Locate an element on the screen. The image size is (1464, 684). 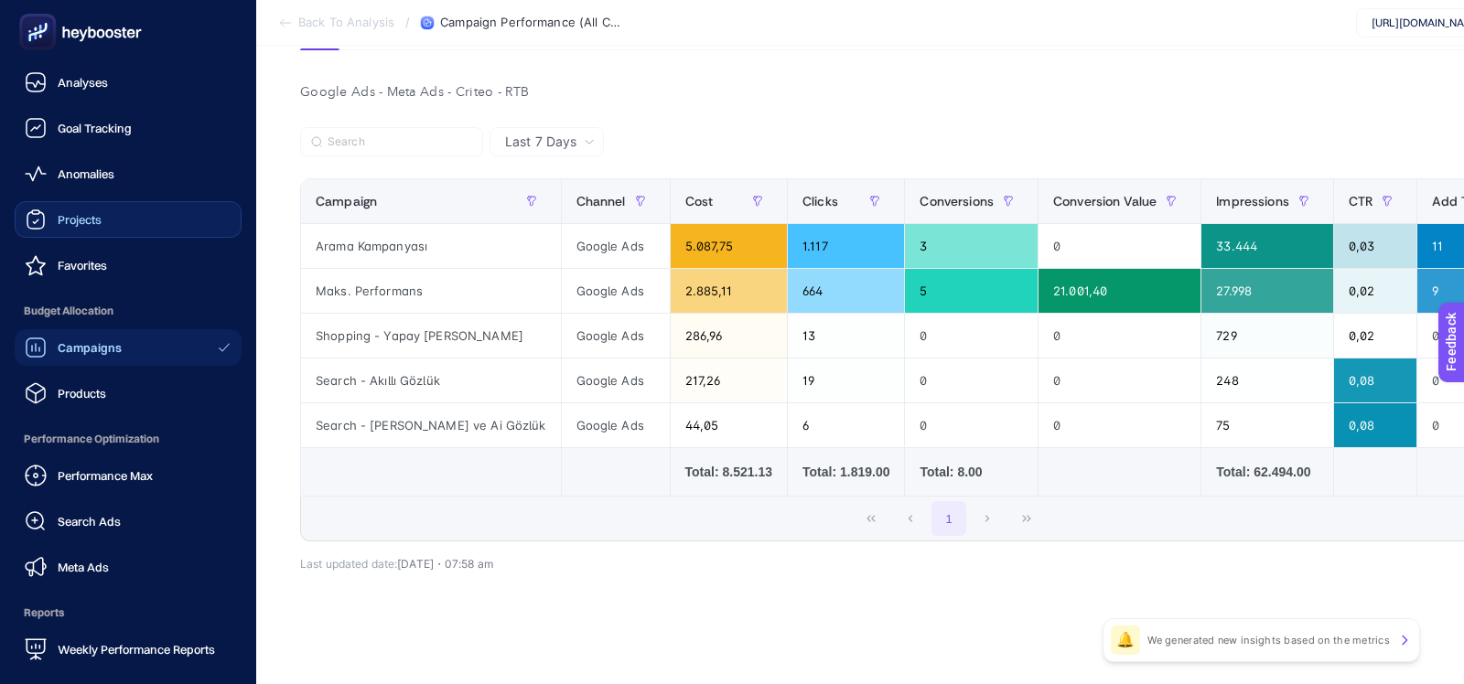
span: Campaign is located at coordinates (346, 201).